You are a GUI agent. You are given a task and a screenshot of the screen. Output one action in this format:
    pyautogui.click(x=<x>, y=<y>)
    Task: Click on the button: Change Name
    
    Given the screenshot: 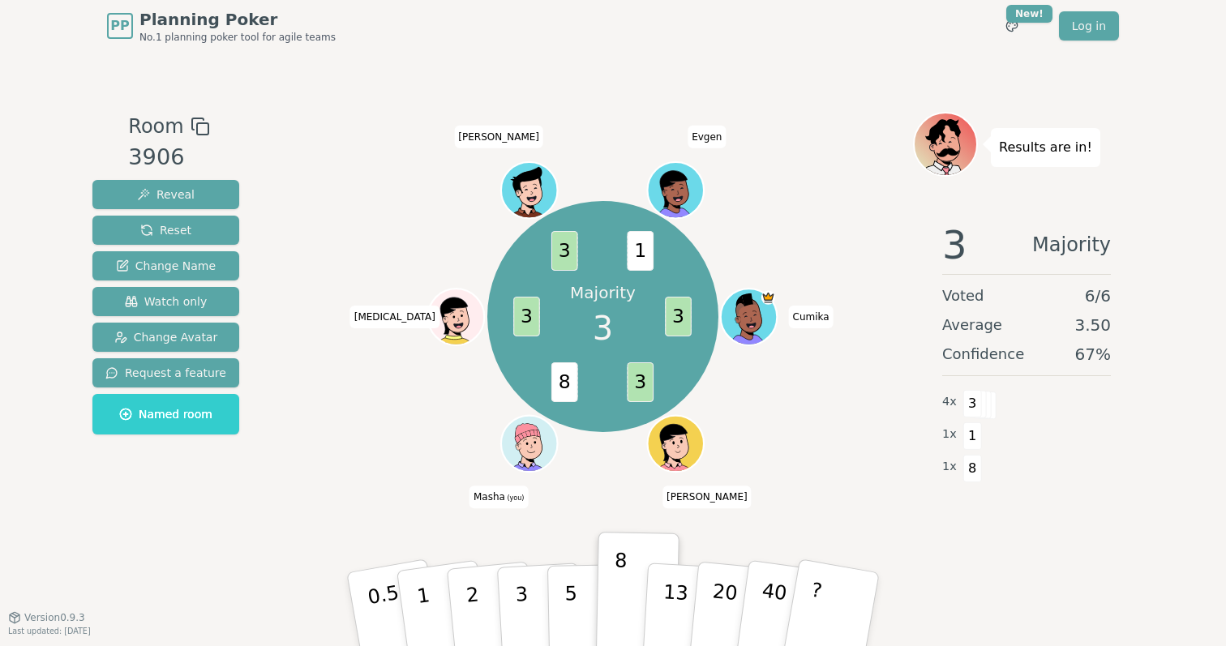 What is the action you would take?
    pyautogui.click(x=165, y=266)
    